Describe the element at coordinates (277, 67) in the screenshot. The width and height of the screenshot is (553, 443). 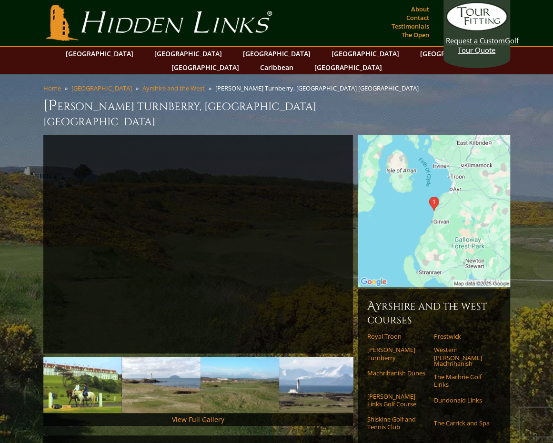
I see `a: Caribbean` at that location.